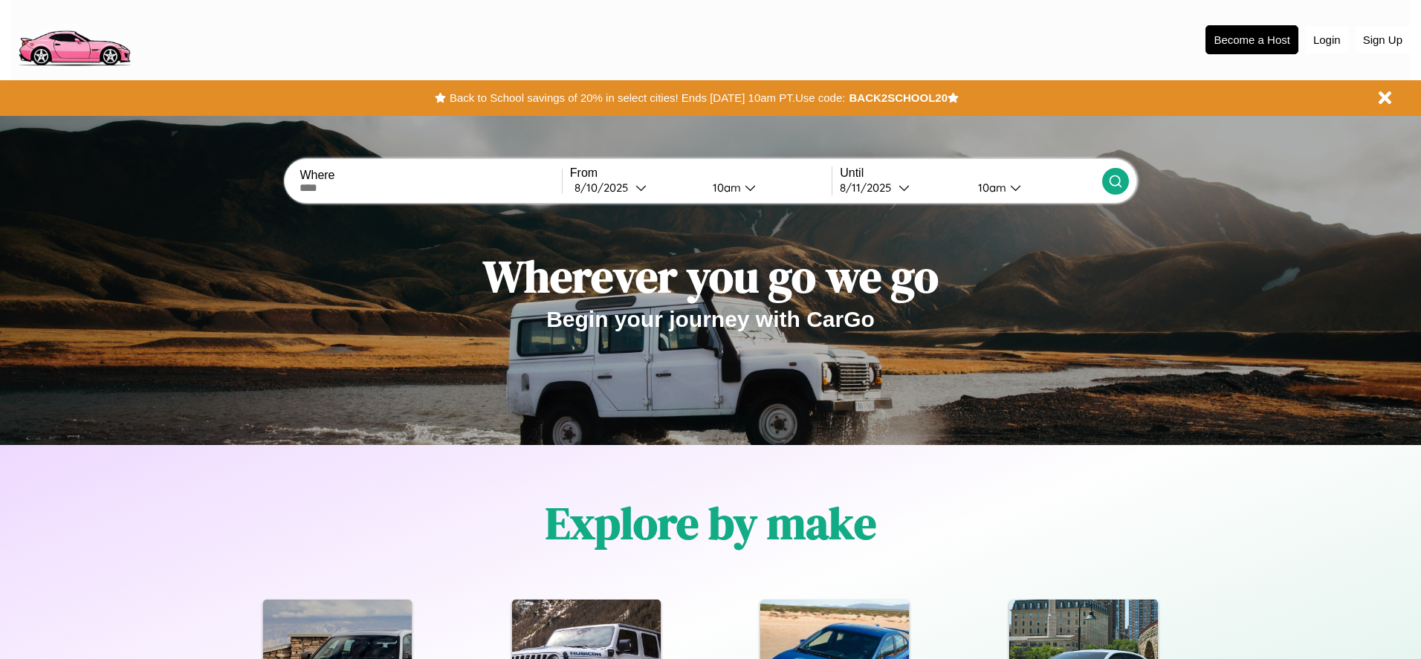 The height and width of the screenshot is (659, 1421). What do you see at coordinates (1383, 39) in the screenshot?
I see `button: Sign Up` at bounding box center [1383, 39].